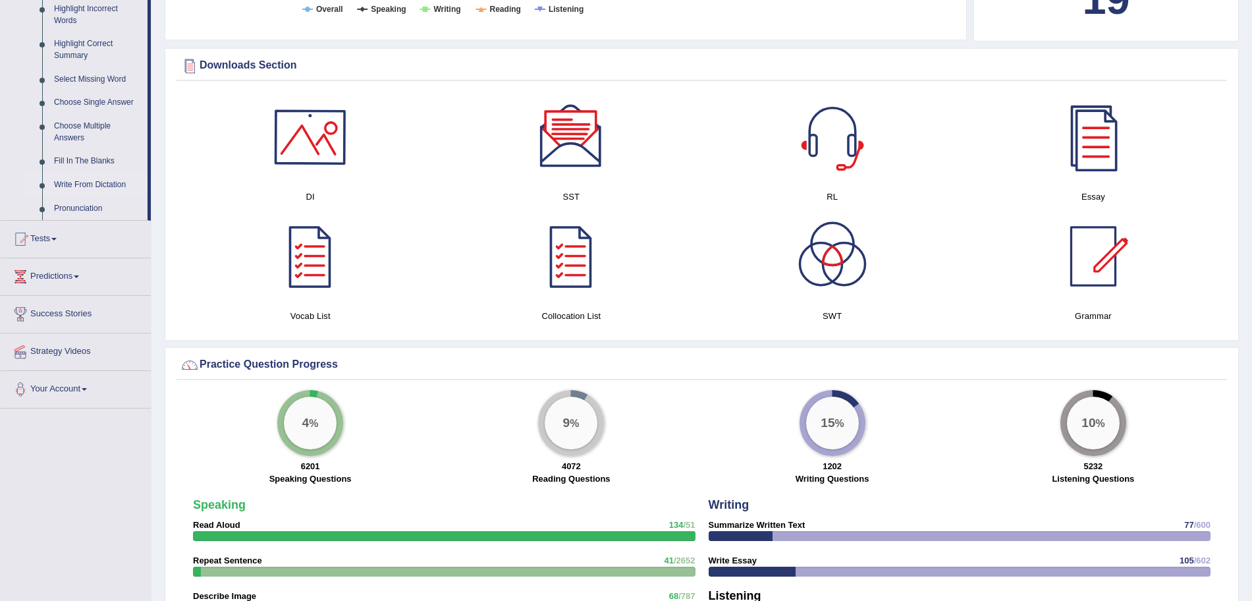 This screenshot has width=1252, height=601. What do you see at coordinates (310, 315) in the screenshot?
I see `h4: Vocab List` at bounding box center [310, 315].